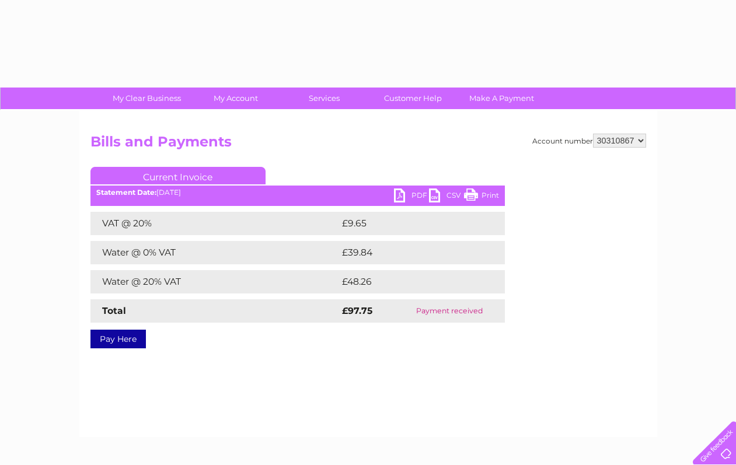 The image size is (736, 465). I want to click on td: £9.65, so click(409, 224).